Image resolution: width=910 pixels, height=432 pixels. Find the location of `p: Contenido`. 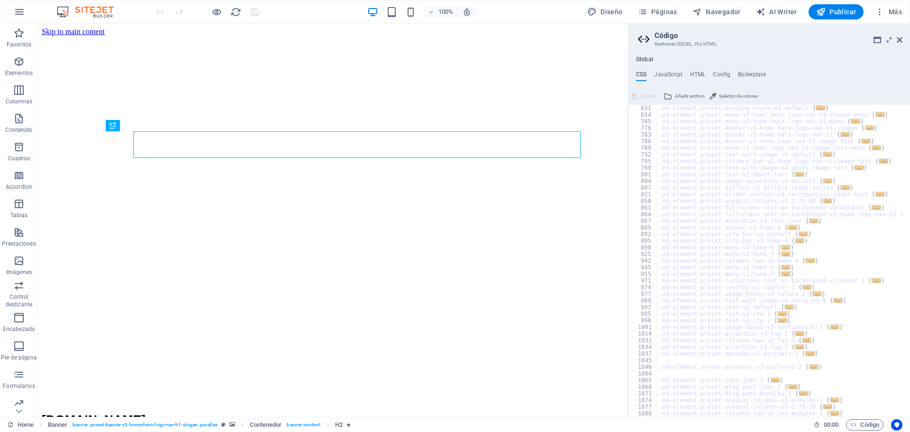

p: Contenido is located at coordinates (18, 130).